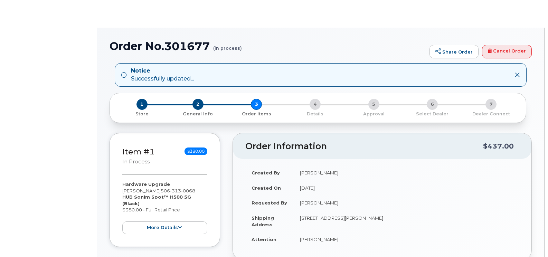  I want to click on span: 506, so click(178, 191).